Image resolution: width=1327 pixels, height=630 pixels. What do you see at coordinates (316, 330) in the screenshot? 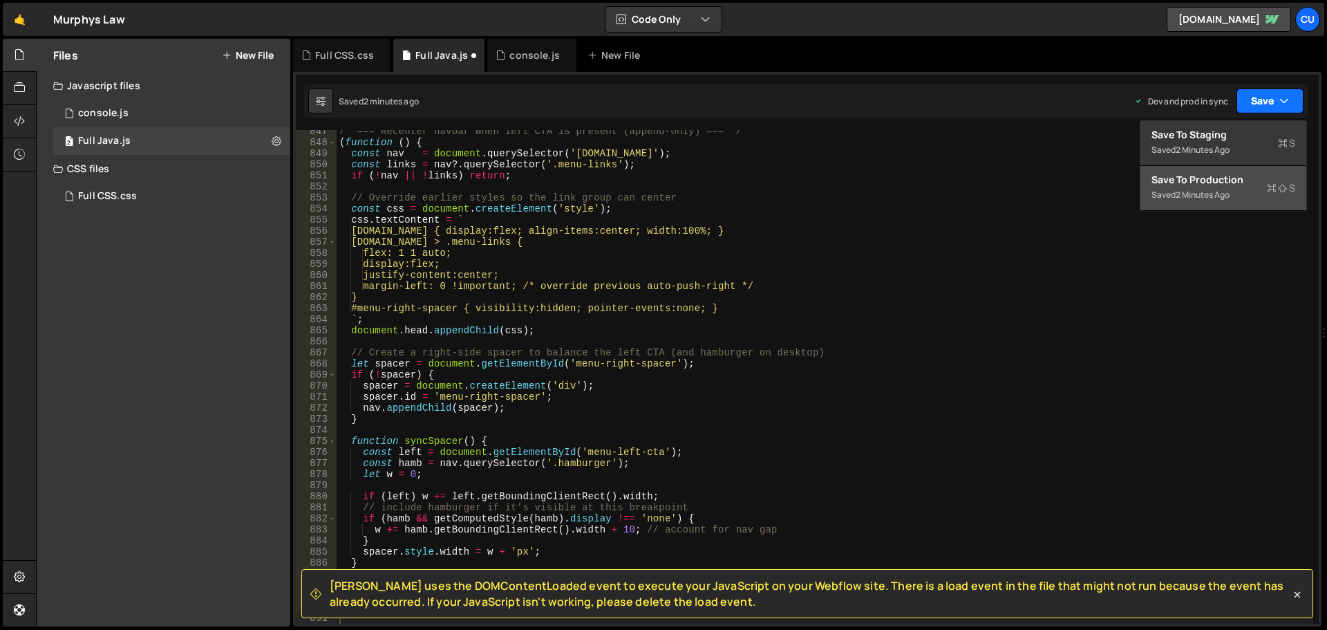
I see `div: 865` at bounding box center [316, 330].